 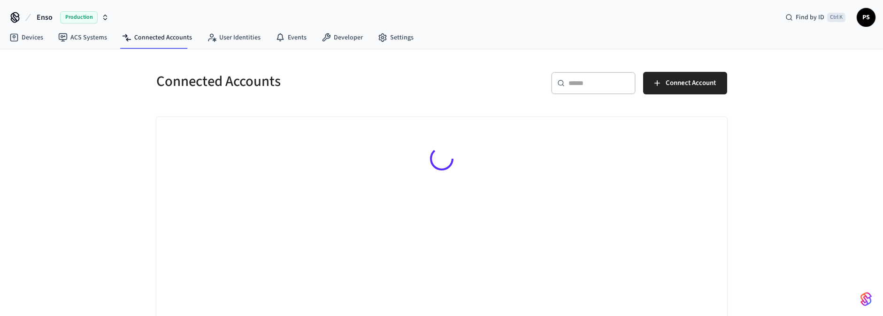 I want to click on img: SeamLogoGradient.69752ec5.svg, so click(x=866, y=299).